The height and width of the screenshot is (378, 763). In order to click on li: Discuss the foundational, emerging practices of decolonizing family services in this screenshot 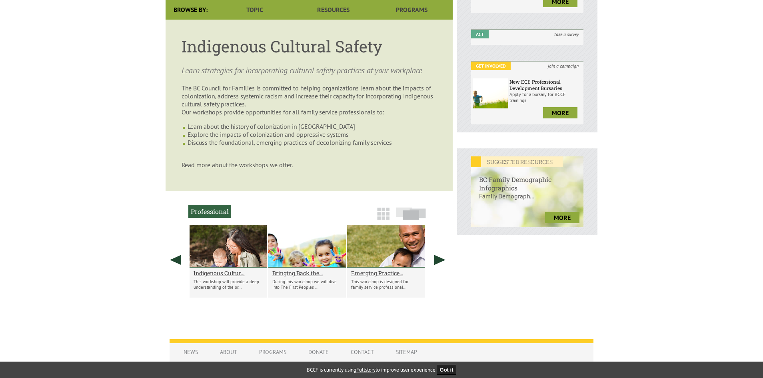, I will do `click(312, 142)`.